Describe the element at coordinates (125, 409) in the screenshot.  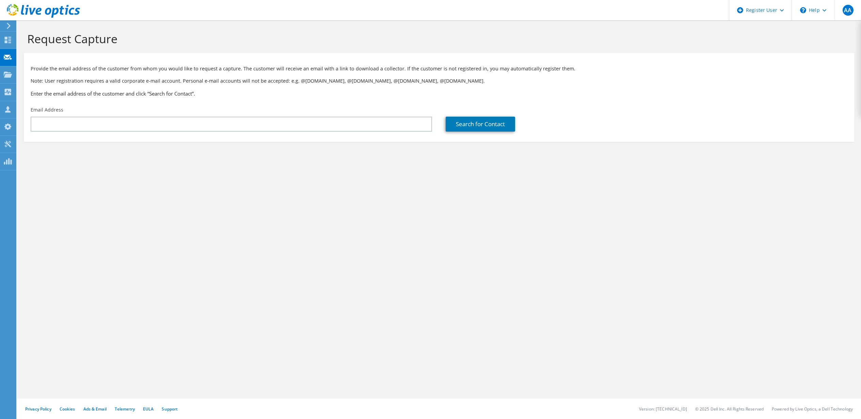
I see `a: Telemetry` at that location.